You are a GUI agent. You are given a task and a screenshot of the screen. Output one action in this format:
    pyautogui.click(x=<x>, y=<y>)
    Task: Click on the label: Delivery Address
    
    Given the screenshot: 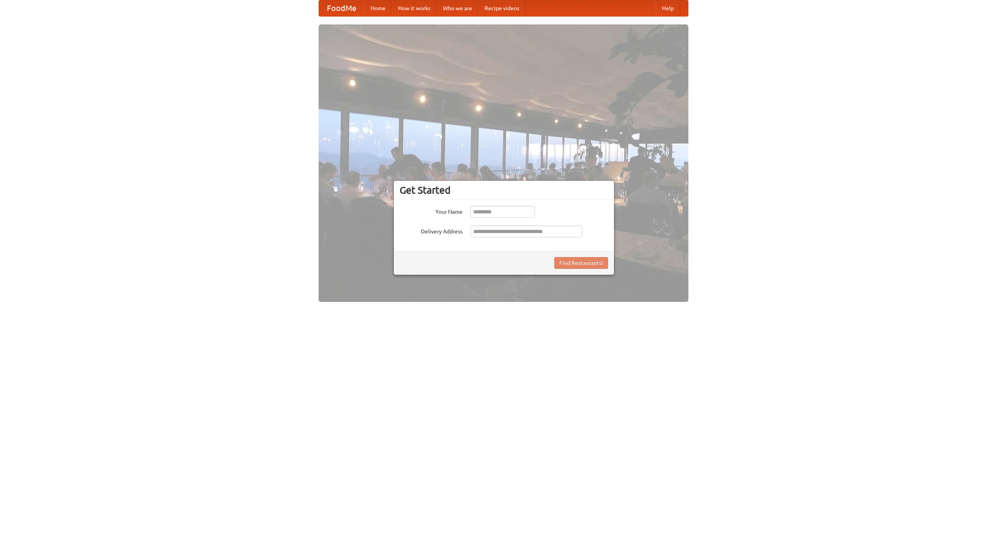 What is the action you would take?
    pyautogui.click(x=431, y=230)
    